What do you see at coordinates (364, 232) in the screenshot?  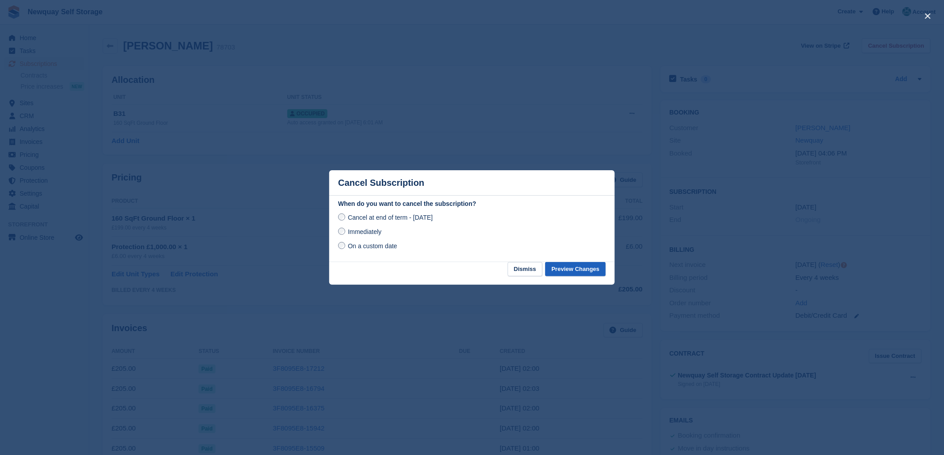 I see `span: Immediately` at bounding box center [364, 232].